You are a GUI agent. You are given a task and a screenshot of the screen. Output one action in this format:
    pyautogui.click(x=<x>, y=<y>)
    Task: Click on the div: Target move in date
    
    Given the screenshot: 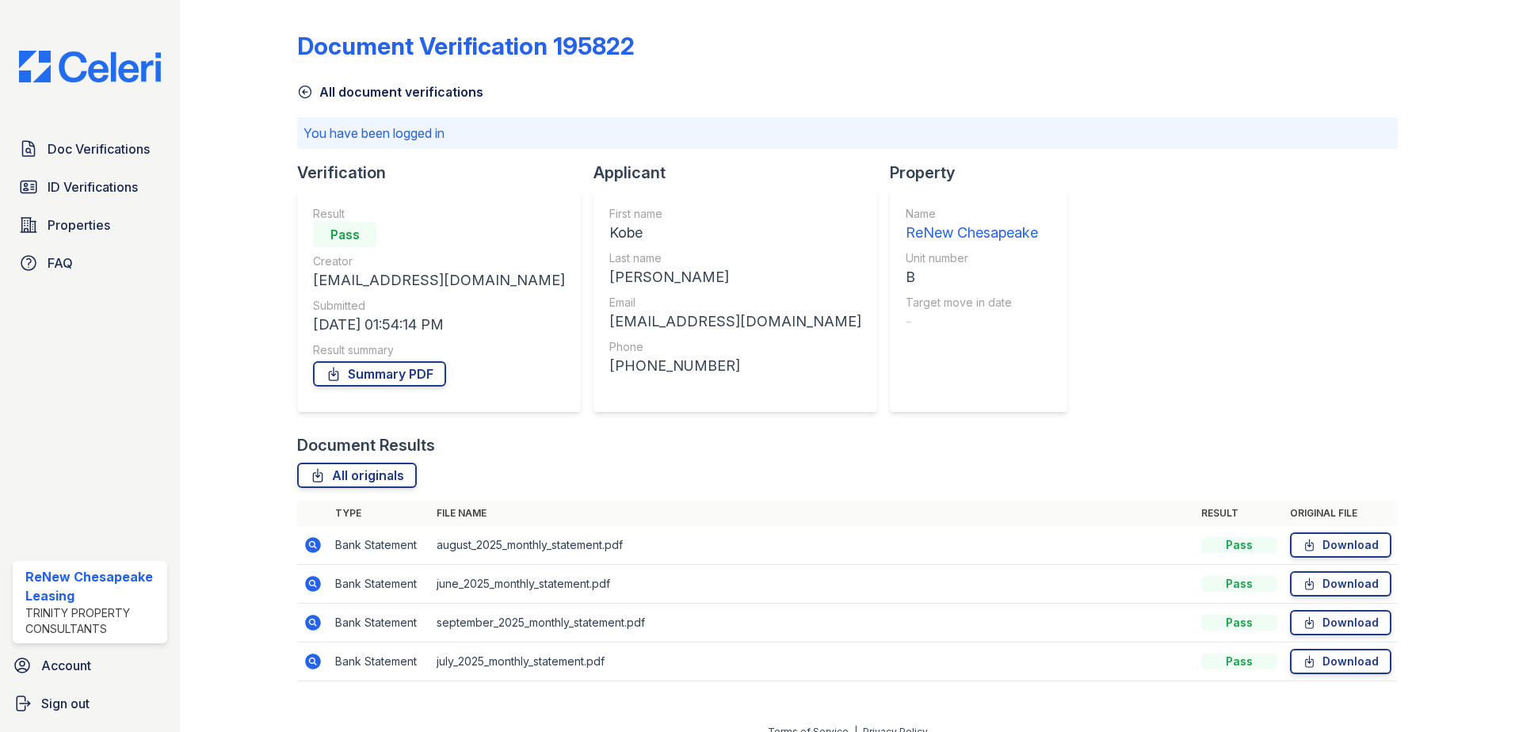 What is the action you would take?
    pyautogui.click(x=972, y=303)
    